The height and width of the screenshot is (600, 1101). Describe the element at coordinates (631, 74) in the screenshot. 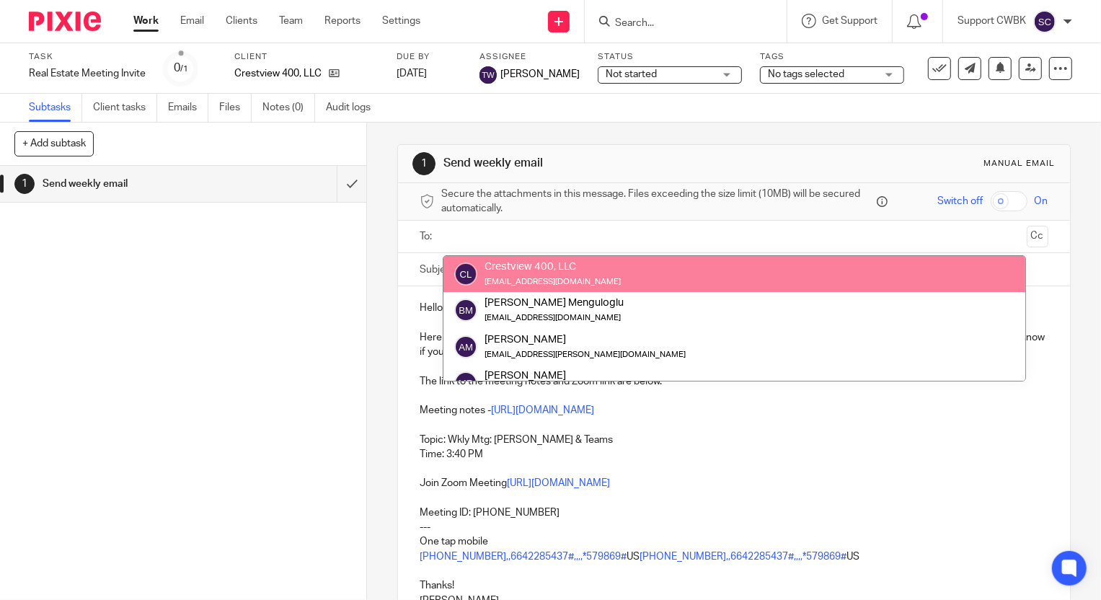

I see `span: Not started` at that location.